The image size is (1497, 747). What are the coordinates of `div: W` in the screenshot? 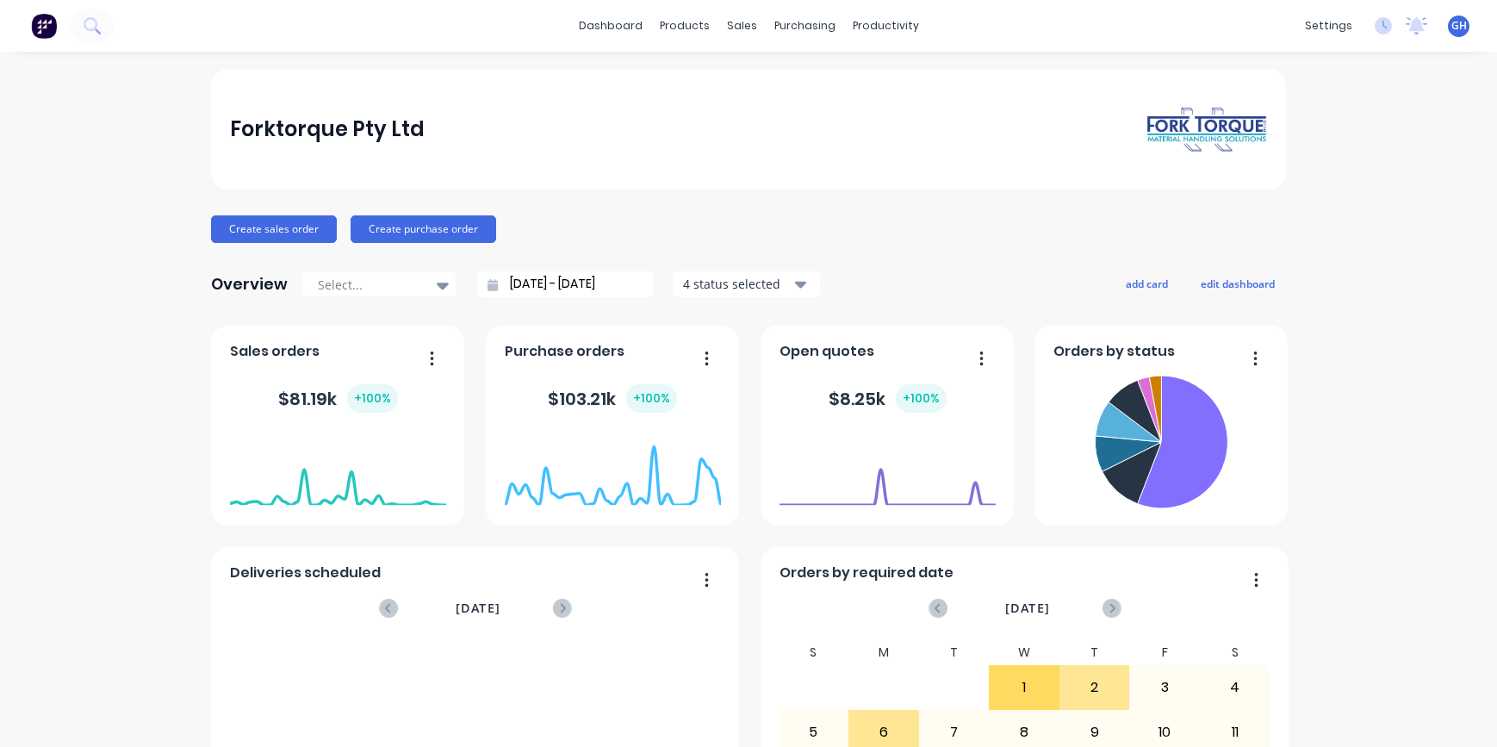 It's located at (1024, 652).